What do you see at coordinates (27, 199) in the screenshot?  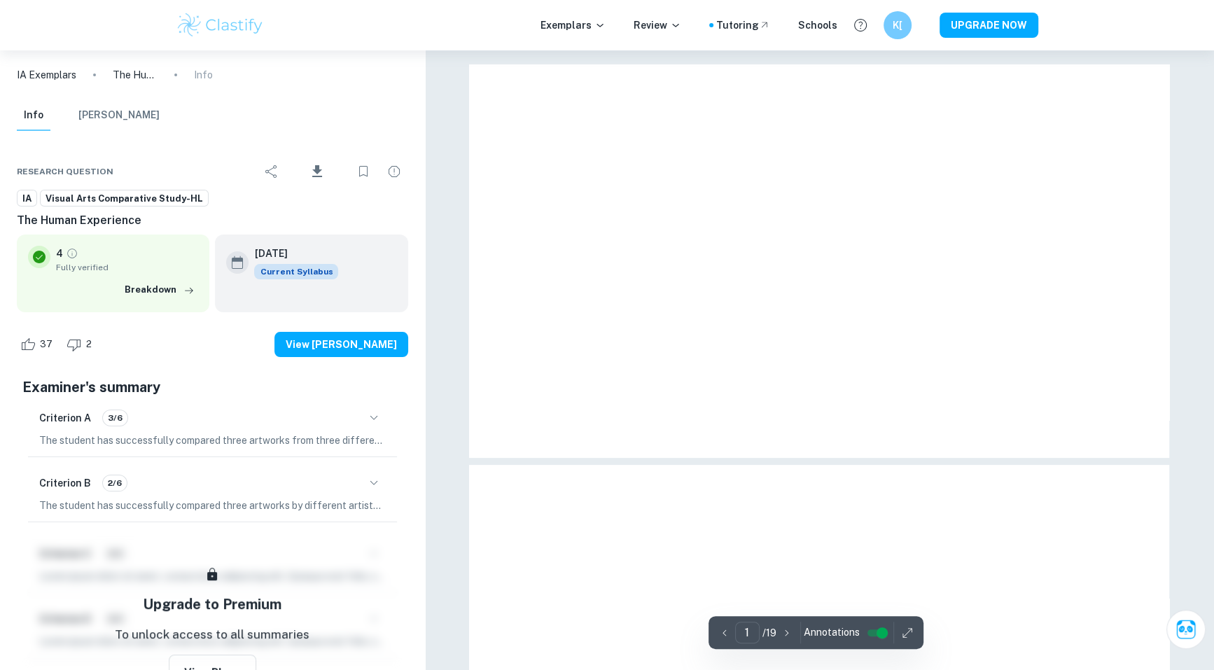 I see `span: IA` at bounding box center [27, 199].